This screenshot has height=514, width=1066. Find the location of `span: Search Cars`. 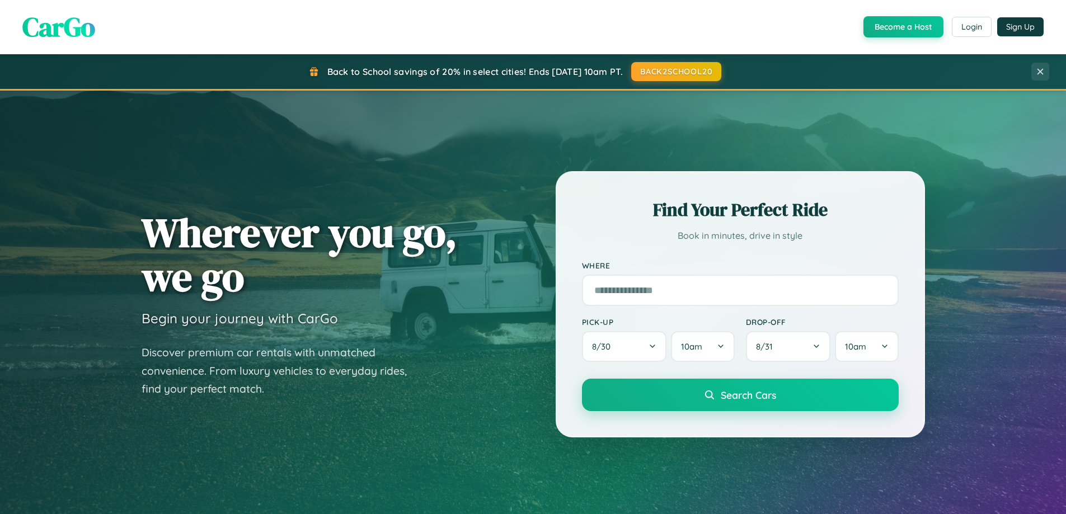

span: Search Cars is located at coordinates (748, 395).